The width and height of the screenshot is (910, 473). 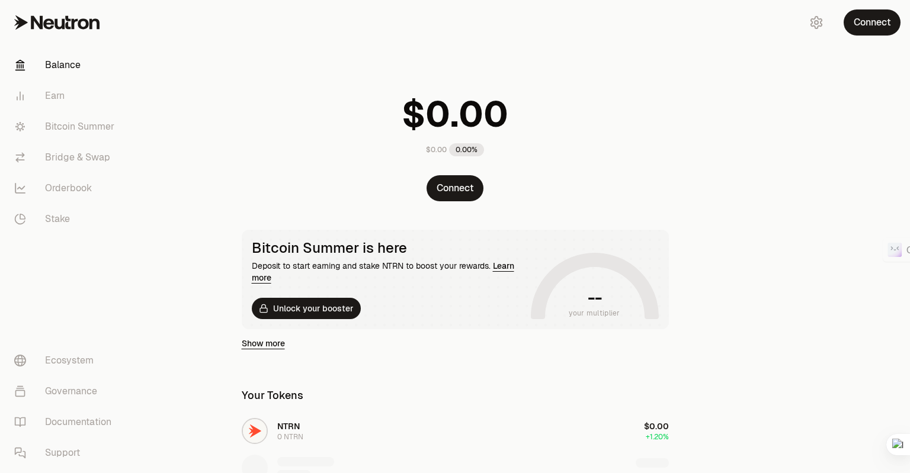 What do you see at coordinates (66, 392) in the screenshot?
I see `a: Governance` at bounding box center [66, 392].